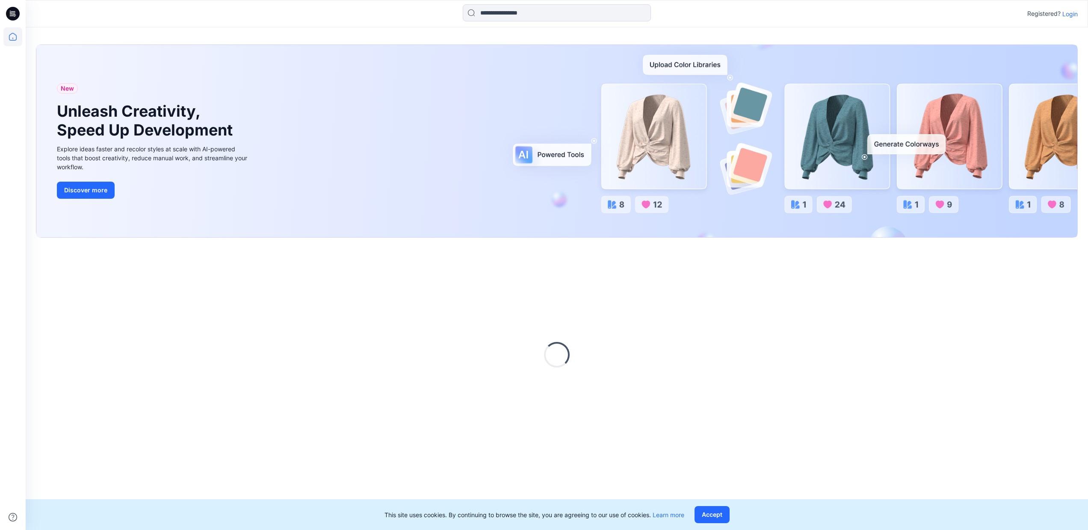  I want to click on p: Registered?, so click(1044, 14).